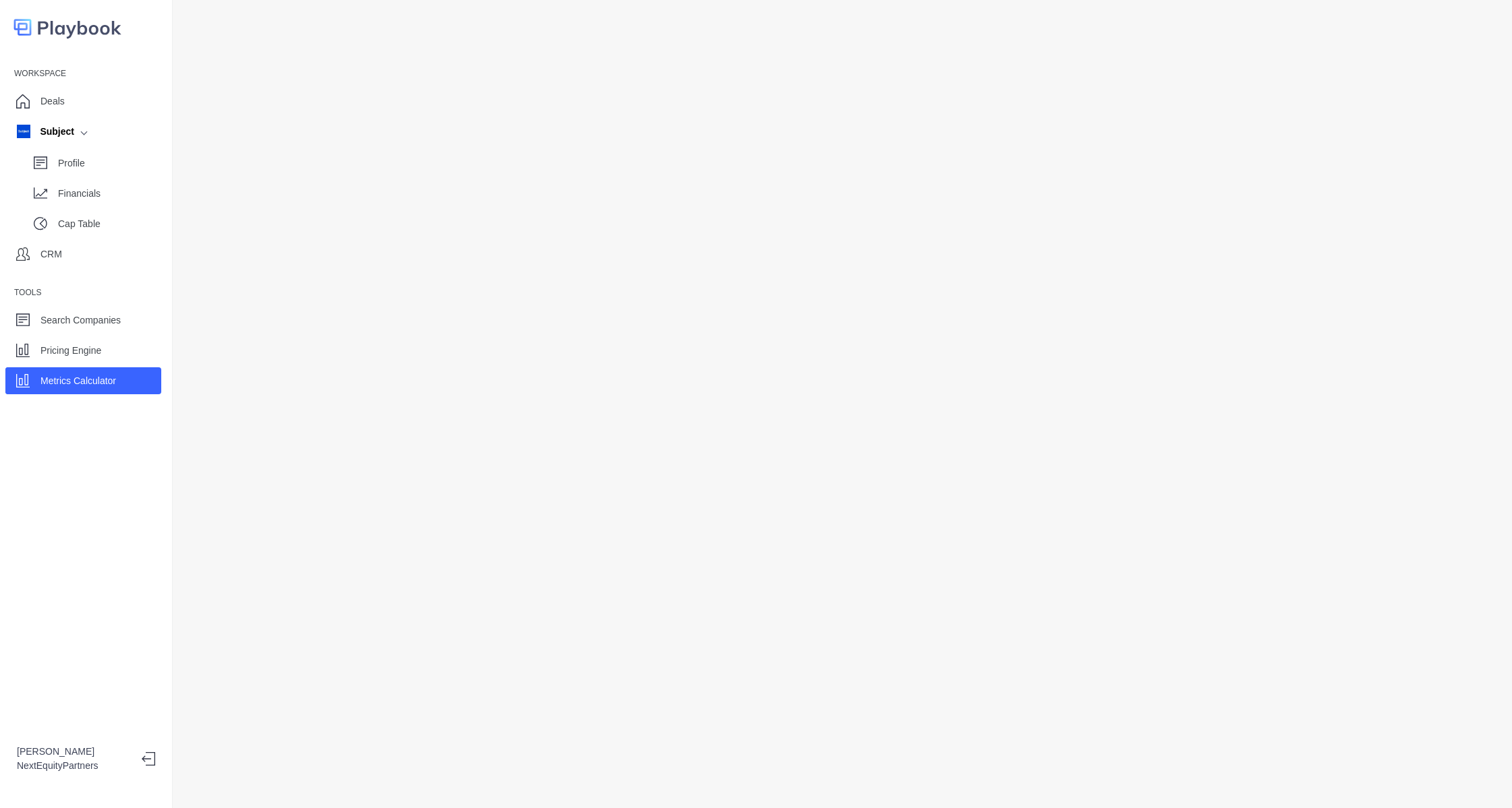 The image size is (1512, 808). I want to click on p: Cap Table, so click(110, 224).